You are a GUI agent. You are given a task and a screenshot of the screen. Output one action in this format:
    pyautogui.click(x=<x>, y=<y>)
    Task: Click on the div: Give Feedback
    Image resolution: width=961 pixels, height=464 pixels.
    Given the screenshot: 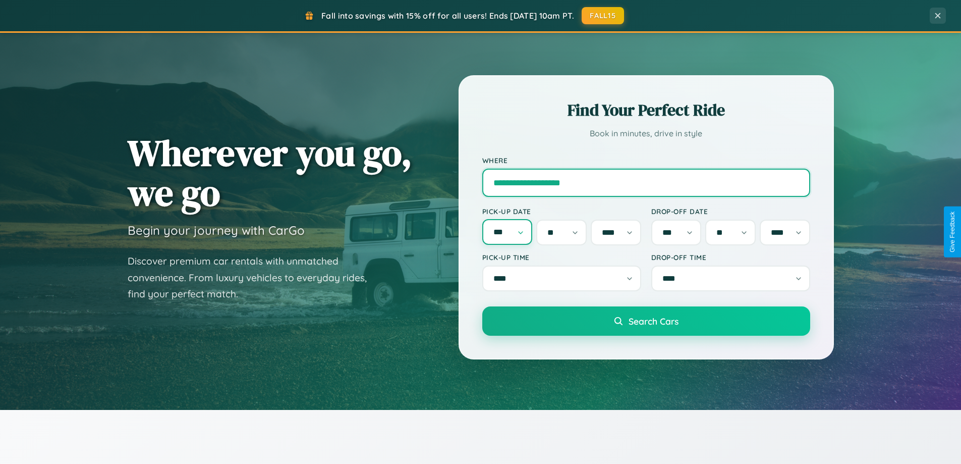 What is the action you would take?
    pyautogui.click(x=953, y=232)
    